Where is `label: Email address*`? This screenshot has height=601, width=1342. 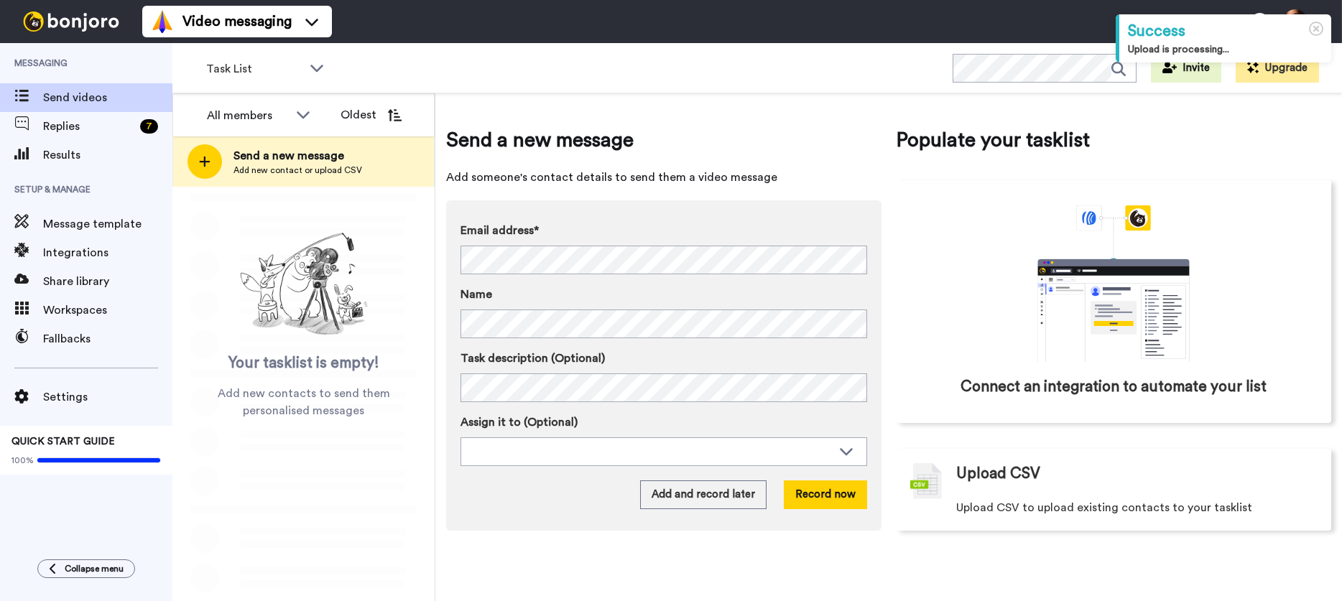
label: Email address* is located at coordinates (664, 231).